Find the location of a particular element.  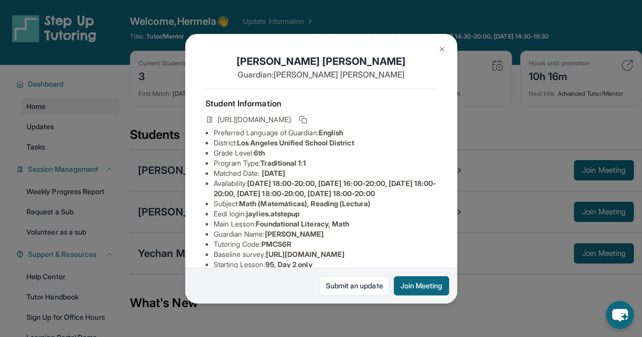

span: English is located at coordinates (331, 132).